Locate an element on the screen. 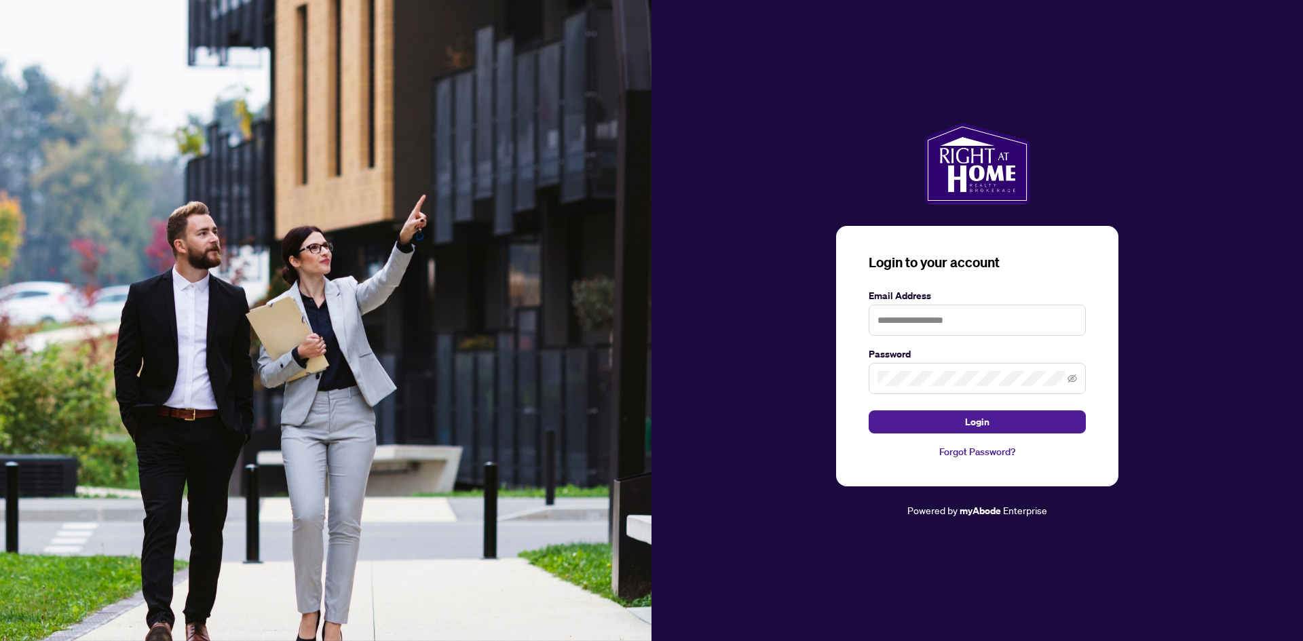 The width and height of the screenshot is (1303, 641). span: eye-invisible is located at coordinates (1072, 379).